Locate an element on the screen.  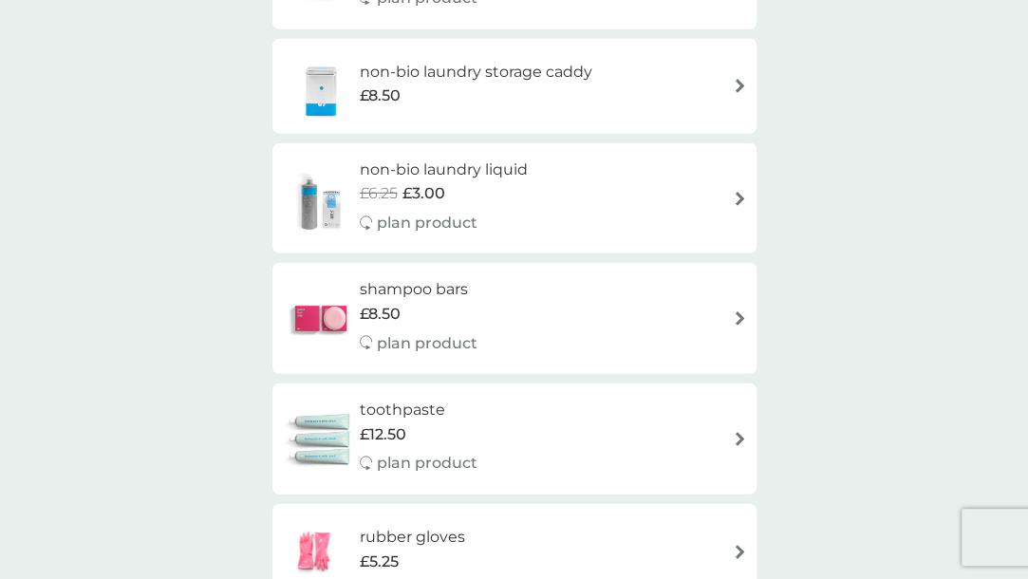
h6: non-bio laundry storage caddy is located at coordinates (476, 72).